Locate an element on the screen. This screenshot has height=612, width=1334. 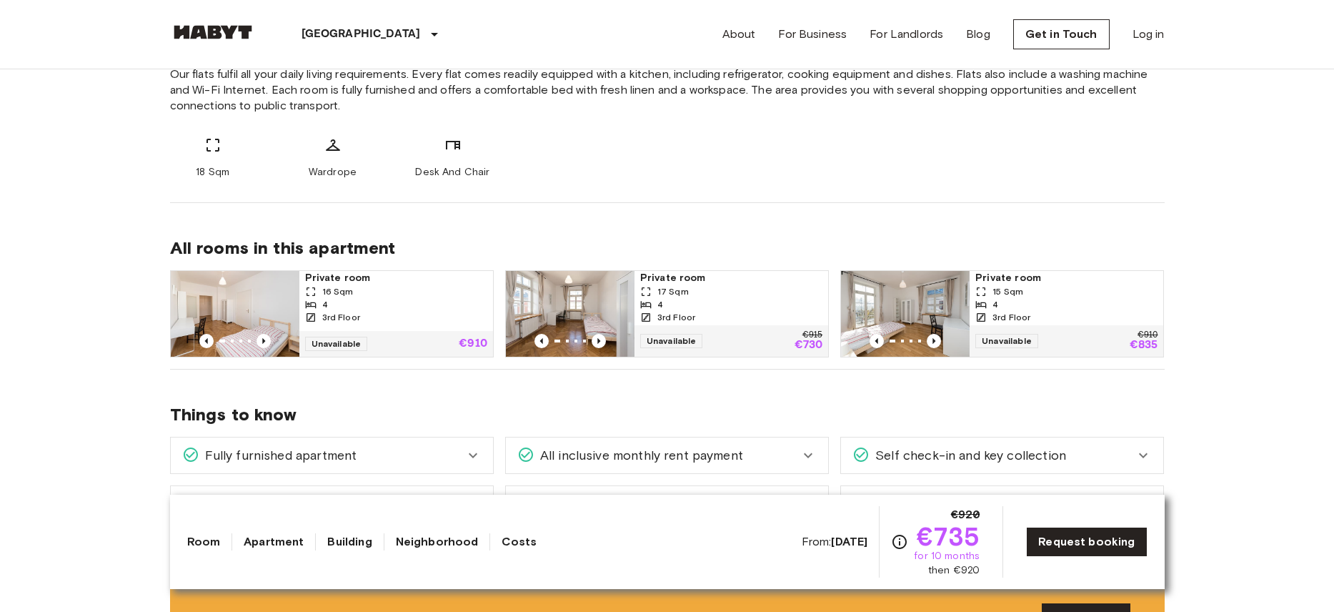
a: Marketing picture of unit DE-02-038-02MPrevious imagePrevious imagePrivate room17 Sqm43rd FloorUn... is located at coordinates (667, 314).